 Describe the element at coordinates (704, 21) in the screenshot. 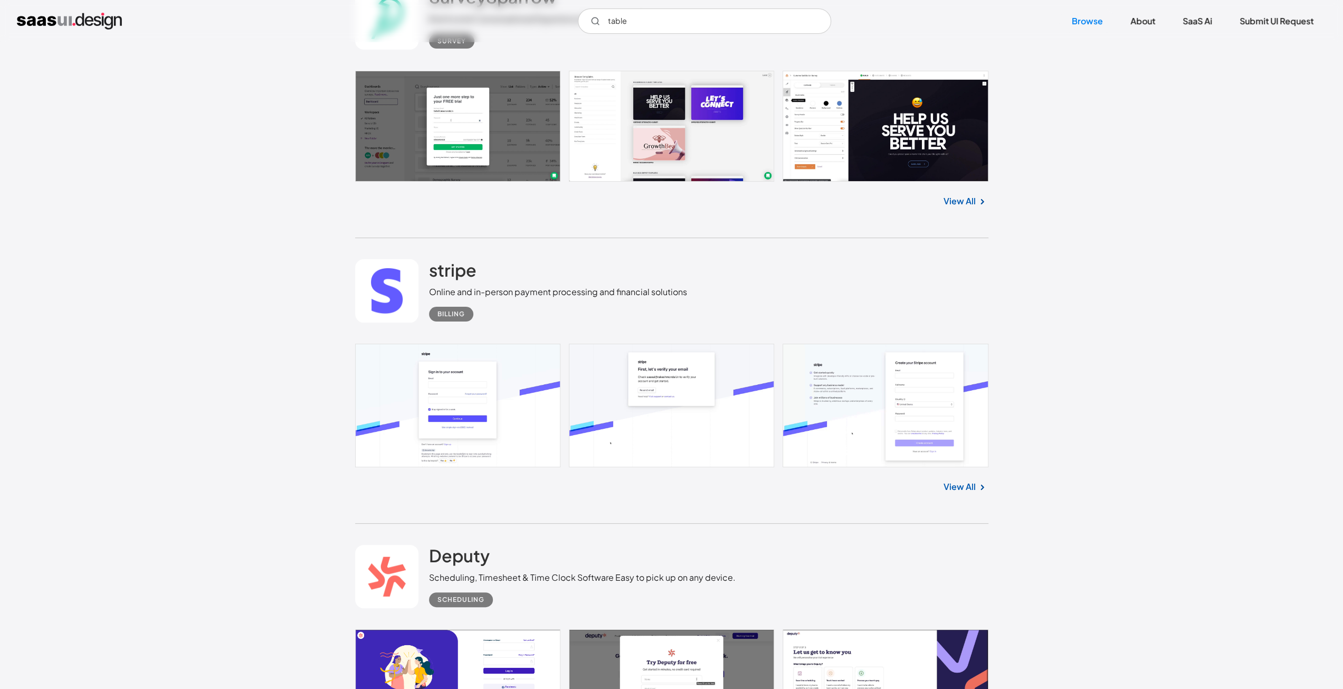

I see `form: Email Form` at that location.